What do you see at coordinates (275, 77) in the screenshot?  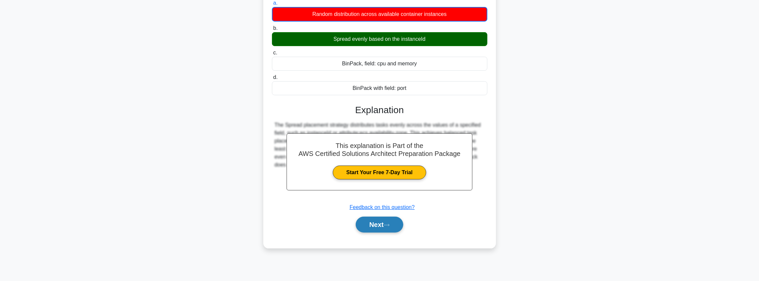 I see `span: d.` at bounding box center [275, 77].